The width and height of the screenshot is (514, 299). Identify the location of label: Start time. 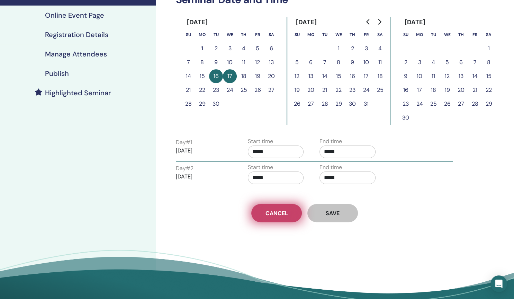
(260, 141).